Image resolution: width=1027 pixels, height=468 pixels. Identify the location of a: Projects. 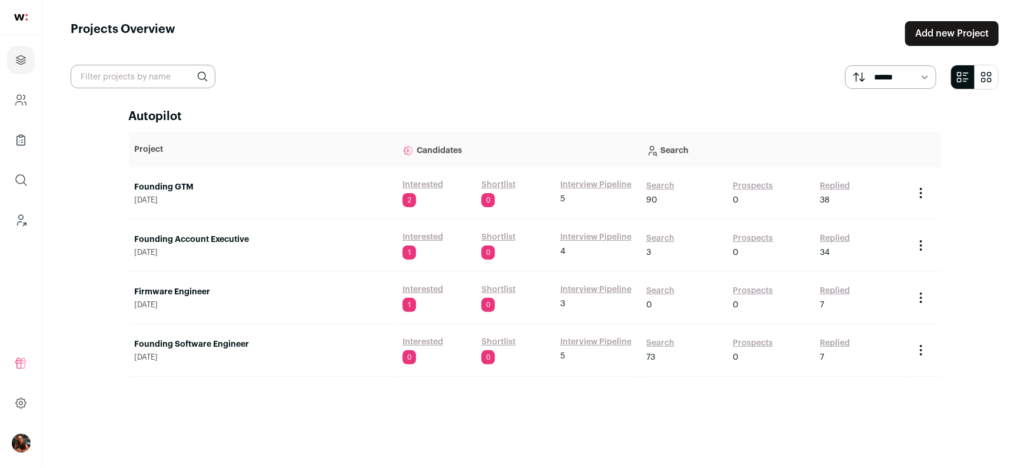
(21, 60).